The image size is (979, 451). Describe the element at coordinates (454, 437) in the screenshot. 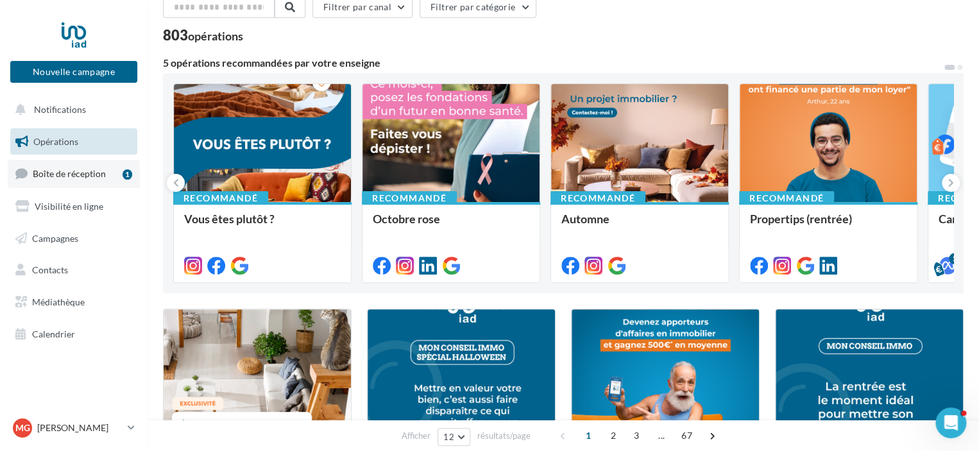

I see `button: 12` at that location.